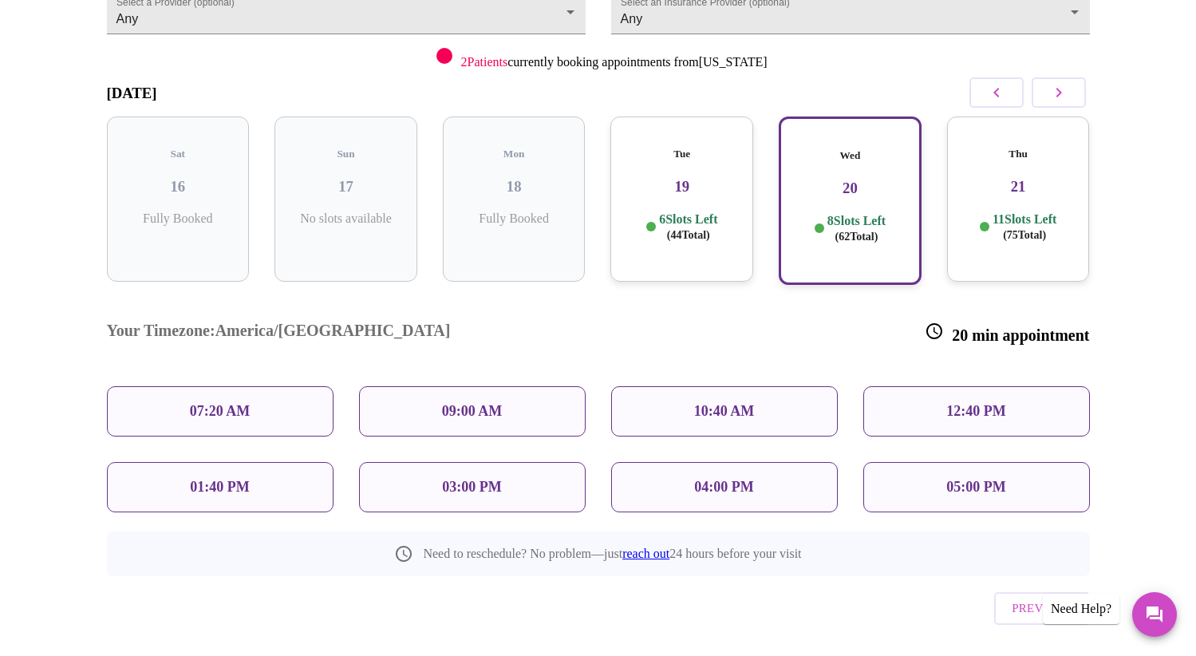  I want to click on span: 2 Patients, so click(484, 61).